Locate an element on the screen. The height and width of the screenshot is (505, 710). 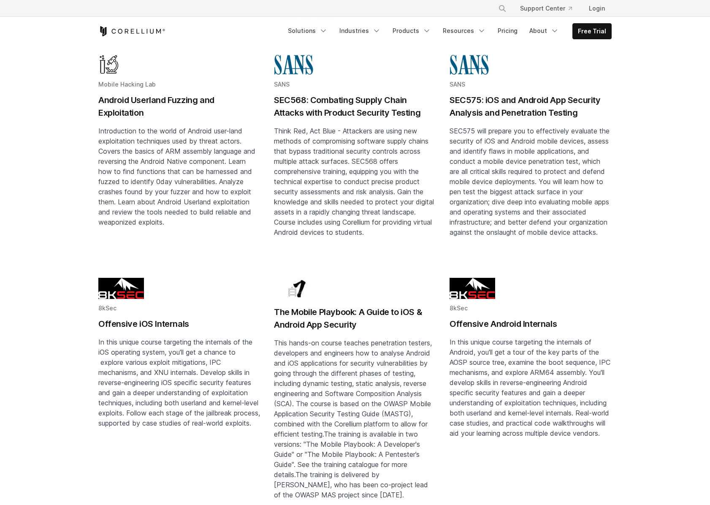
h2: Android Userland Fuzzing and Exploitation is located at coordinates (179, 106).